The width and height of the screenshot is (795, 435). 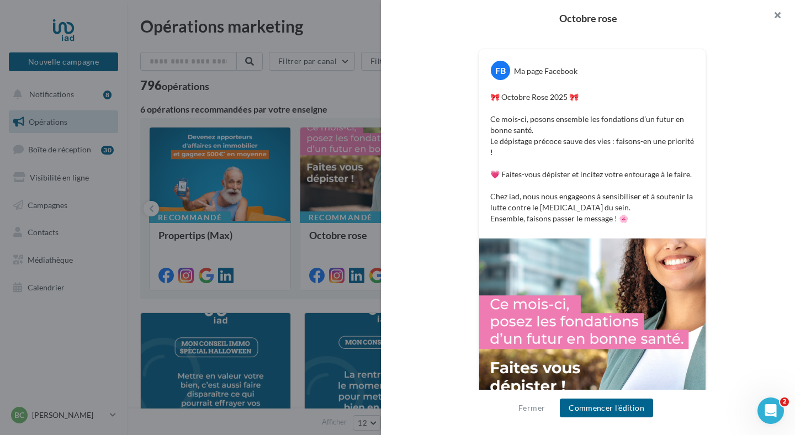 What do you see at coordinates (531, 408) in the screenshot?
I see `button: Fermer` at bounding box center [531, 408].